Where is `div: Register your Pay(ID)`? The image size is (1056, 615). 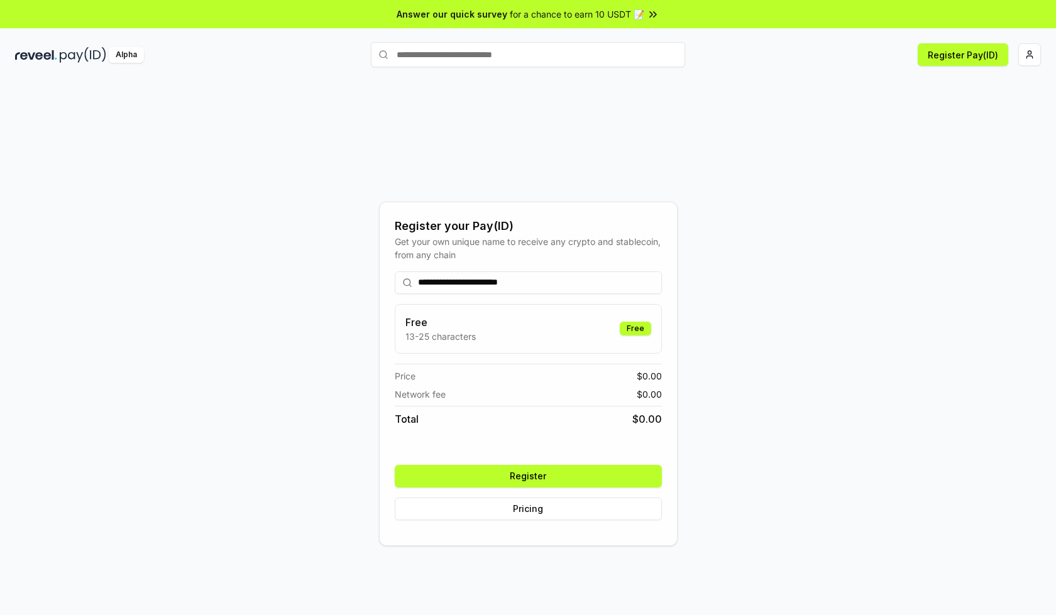
div: Register your Pay(ID) is located at coordinates (528, 226).